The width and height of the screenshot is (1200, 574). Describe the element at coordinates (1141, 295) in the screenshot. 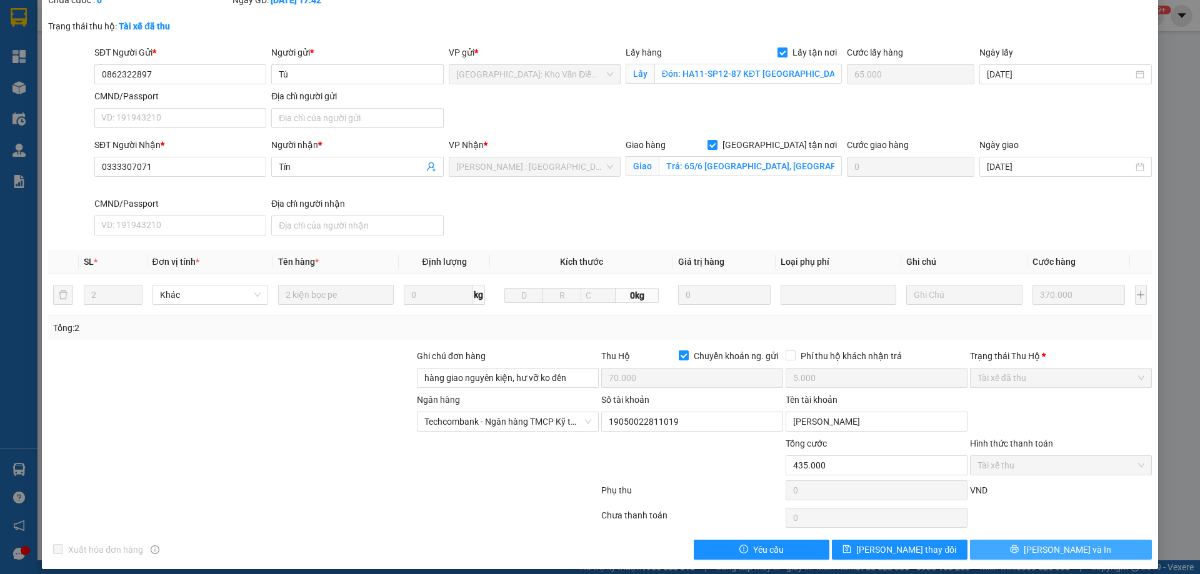

I see `button: plus` at that location.